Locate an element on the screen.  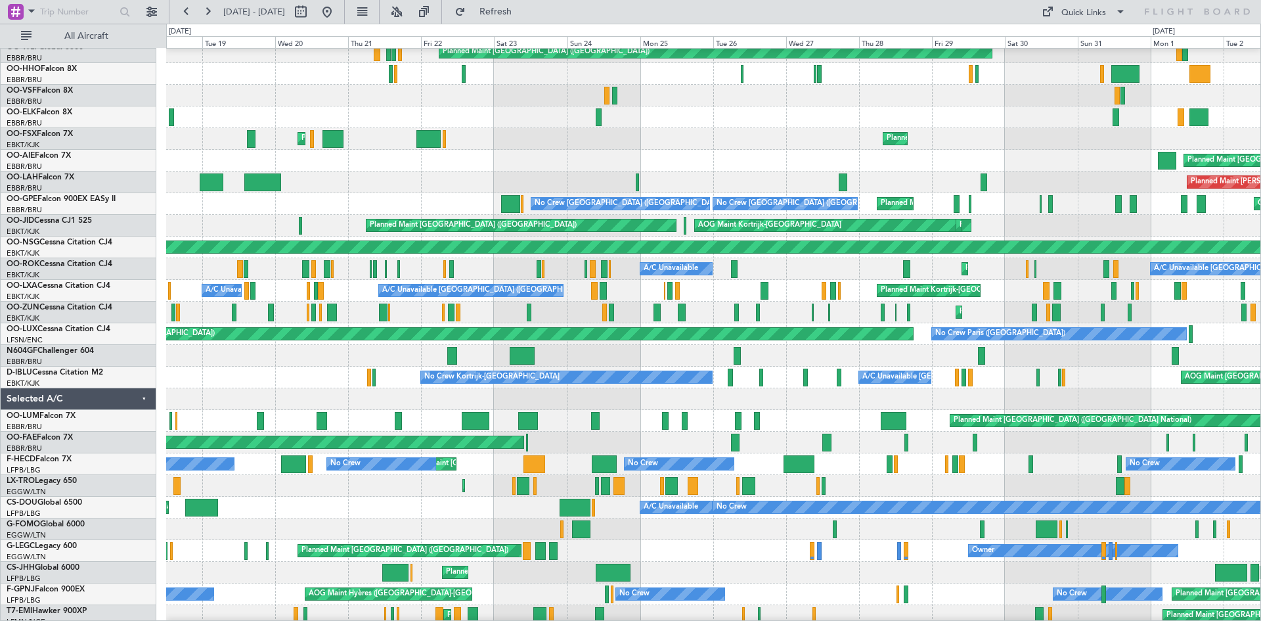
span: OO-LUM is located at coordinates (23, 416).